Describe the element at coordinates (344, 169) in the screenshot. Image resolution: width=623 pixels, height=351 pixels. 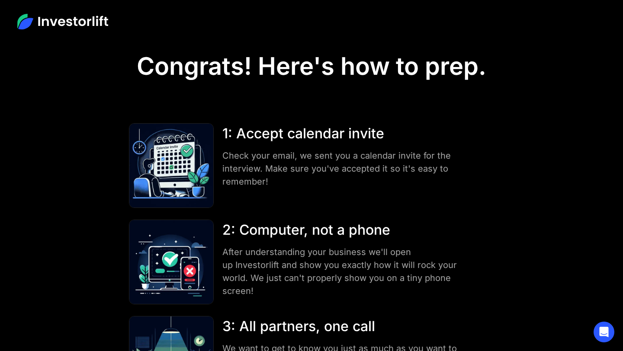
I see `div: Check your email, we sent you a calendar invite for the interview. Make sure you've accepted it s...` at that location.